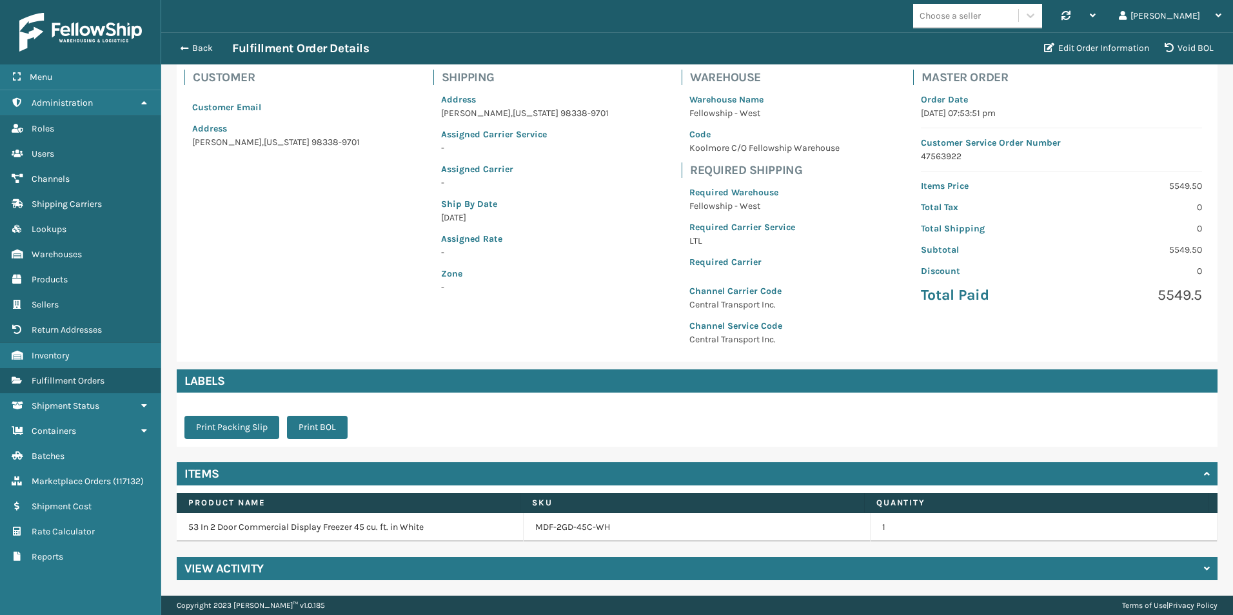 Image resolution: width=1233 pixels, height=615 pixels. What do you see at coordinates (988, 207) in the screenshot?
I see `p: Total Tax` at bounding box center [988, 207].